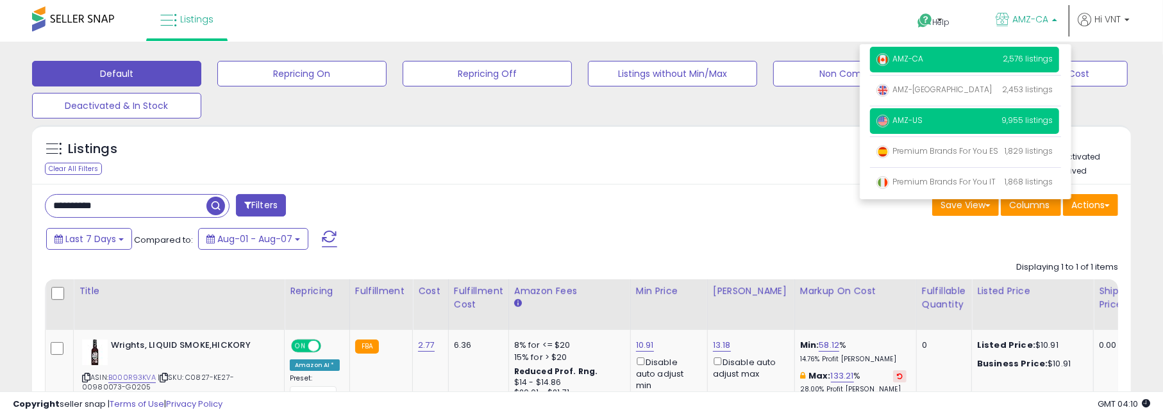  Describe the element at coordinates (478, 298) in the screenshot. I see `div: Fulfillment Cost` at that location.